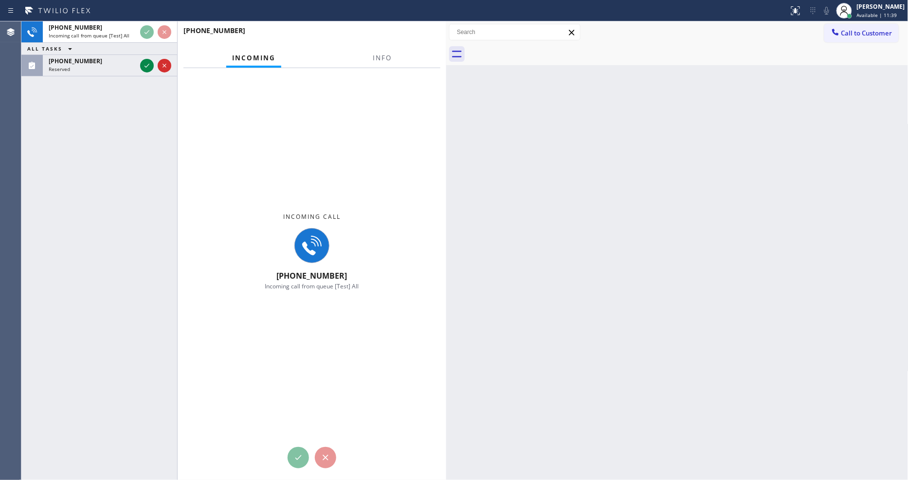 The width and height of the screenshot is (908, 480). Describe the element at coordinates (877, 15) in the screenshot. I see `span: Available | 11:39` at that location.